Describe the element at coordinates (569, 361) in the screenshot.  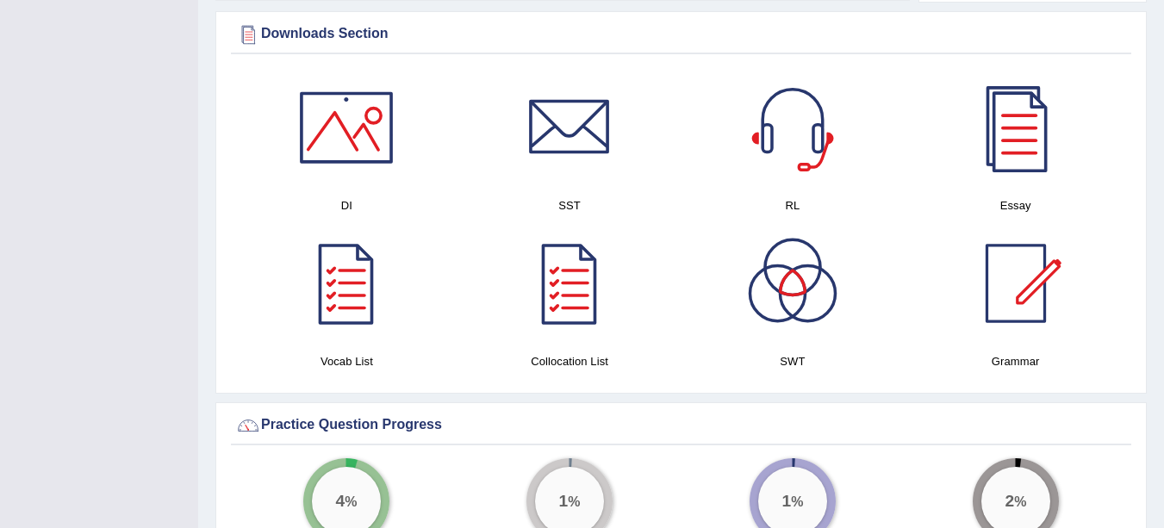
I see `h4: Collocation List` at that location.